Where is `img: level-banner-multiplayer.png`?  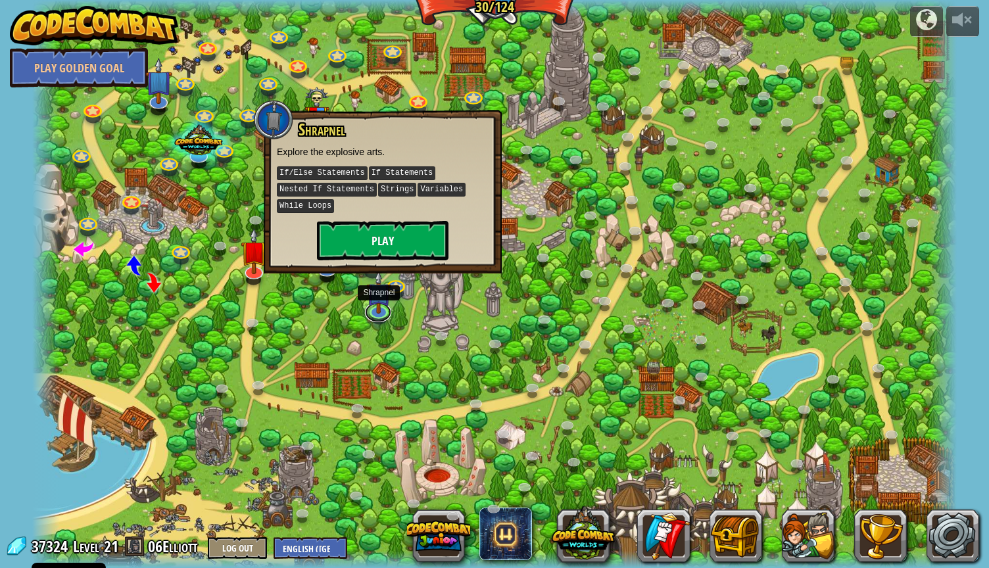
img: level-banner-multiplayer.png is located at coordinates (317, 111).